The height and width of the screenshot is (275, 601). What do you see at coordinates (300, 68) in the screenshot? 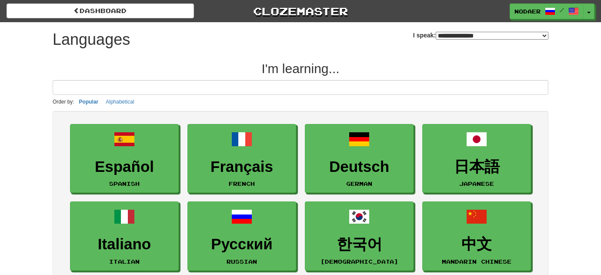
I see `h2: I'm learning...` at bounding box center [300, 68].